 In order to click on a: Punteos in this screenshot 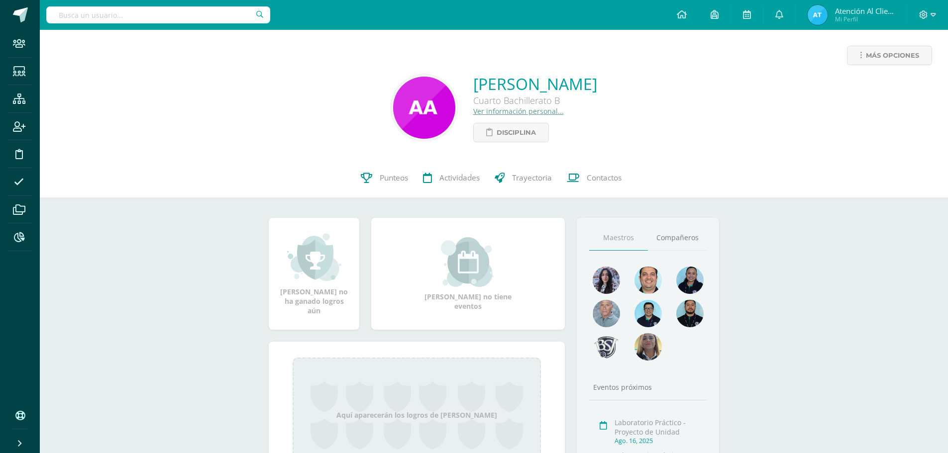, I will do `click(384, 178)`.